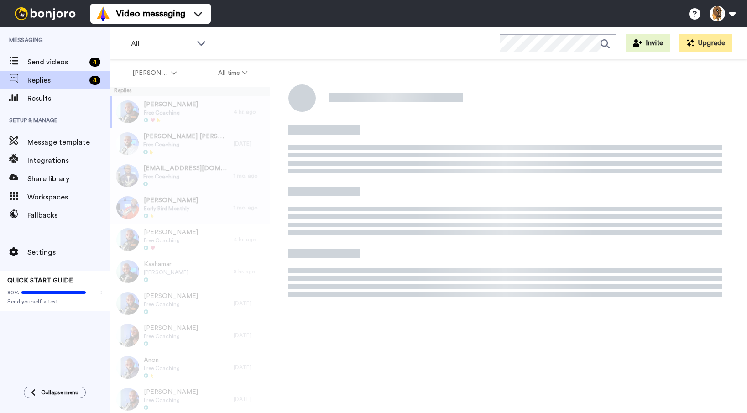  What do you see at coordinates (171, 209) in the screenshot?
I see `span: Early Bird Monthly` at bounding box center [171, 209].